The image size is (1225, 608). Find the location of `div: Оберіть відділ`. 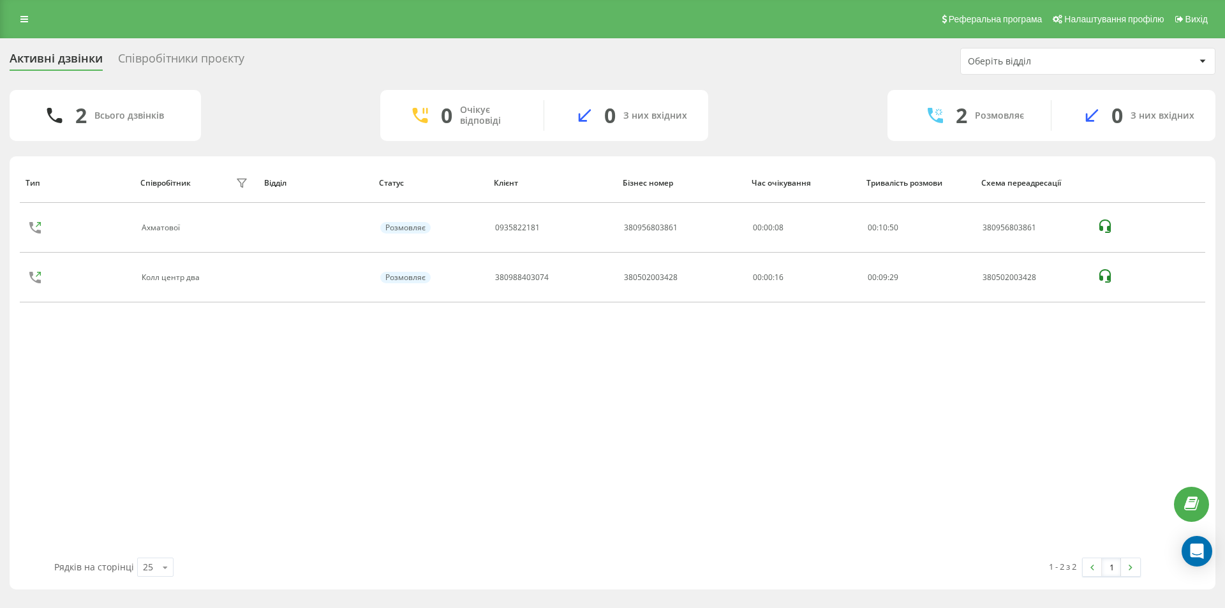

div: Оберіть відділ is located at coordinates (1044, 61).